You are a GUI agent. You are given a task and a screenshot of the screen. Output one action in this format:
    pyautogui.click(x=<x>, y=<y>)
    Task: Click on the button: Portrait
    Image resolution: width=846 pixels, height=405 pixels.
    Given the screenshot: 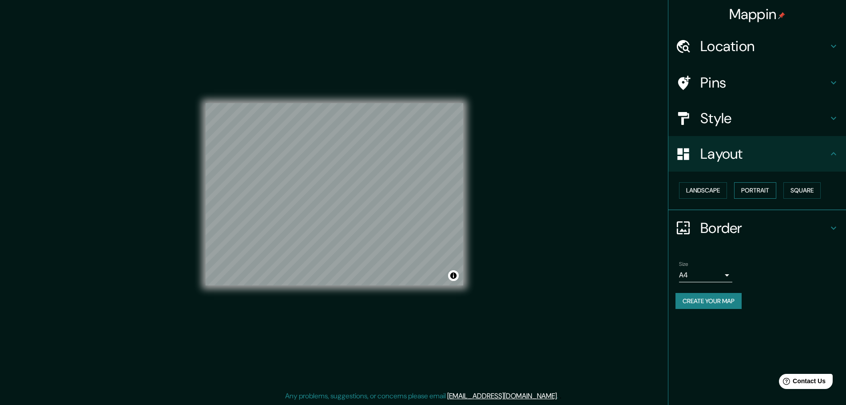 What is the action you would take?
    pyautogui.click(x=755, y=190)
    